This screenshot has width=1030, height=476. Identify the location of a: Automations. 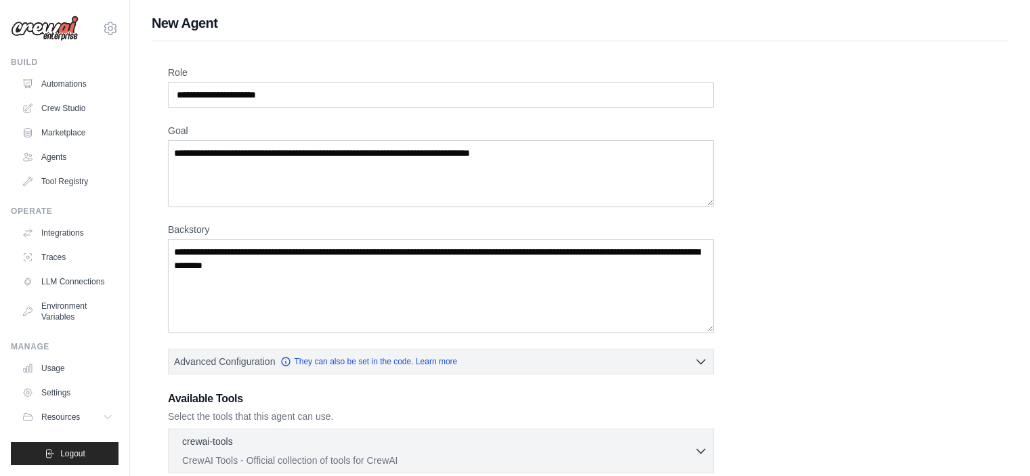
(67, 84).